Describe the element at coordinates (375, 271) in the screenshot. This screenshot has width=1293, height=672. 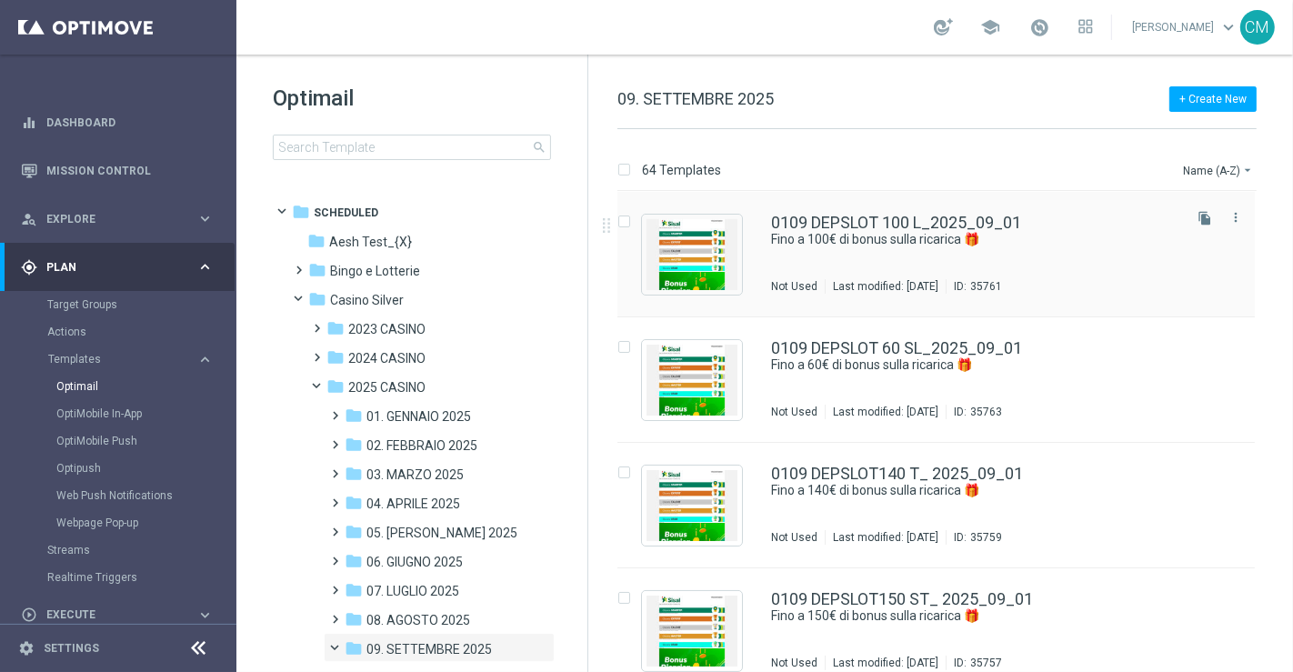
I see `span: Bingo e Lotterie` at that location.